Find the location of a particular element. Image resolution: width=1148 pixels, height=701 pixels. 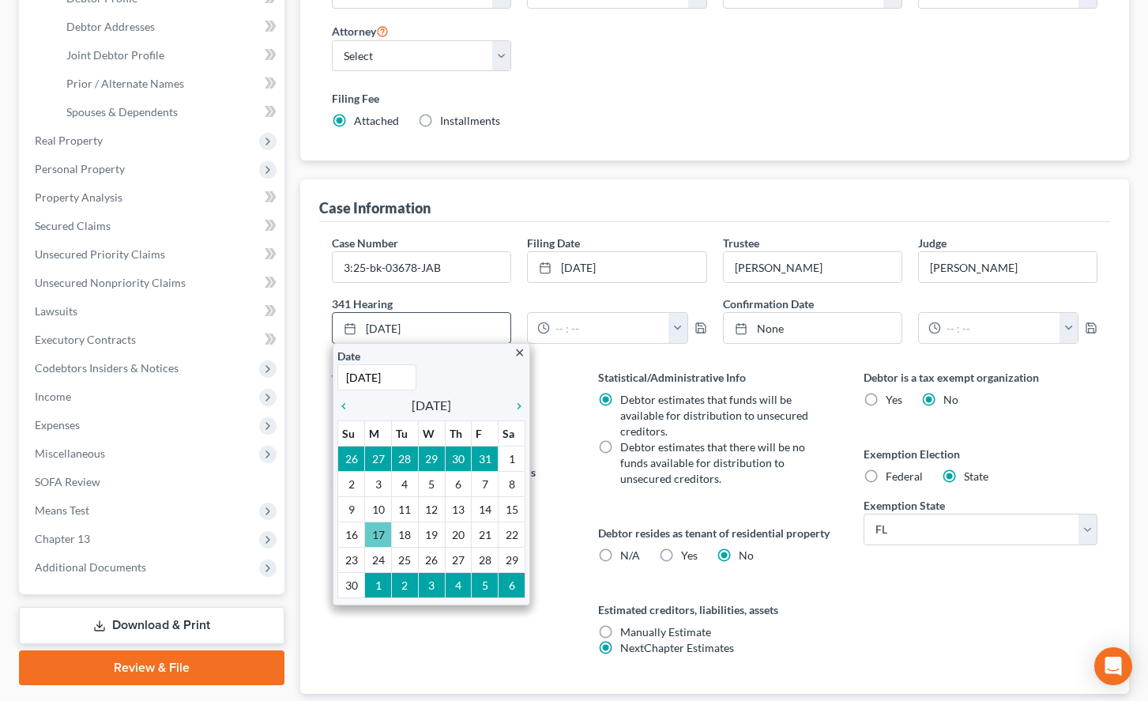

label: Exemption Election is located at coordinates (980, 453).